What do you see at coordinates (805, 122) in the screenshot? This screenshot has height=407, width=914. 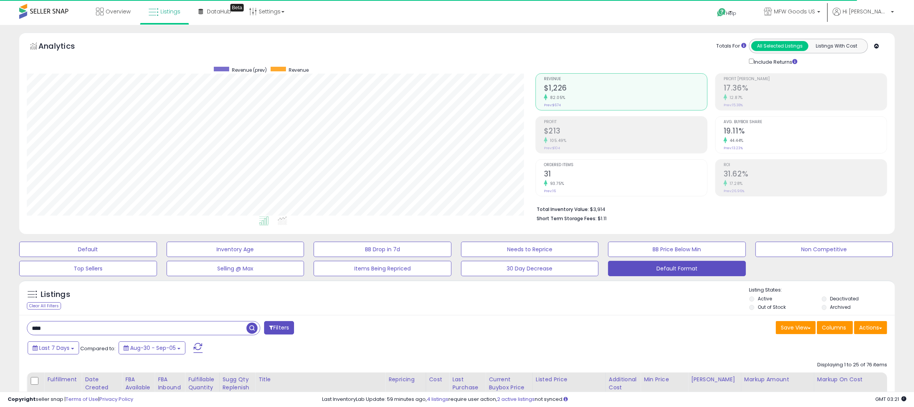 I see `span: Avg. Buybox Share` at bounding box center [805, 122].